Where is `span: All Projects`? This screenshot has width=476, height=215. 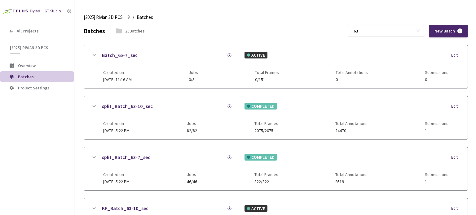
span: All Projects is located at coordinates (28, 31).